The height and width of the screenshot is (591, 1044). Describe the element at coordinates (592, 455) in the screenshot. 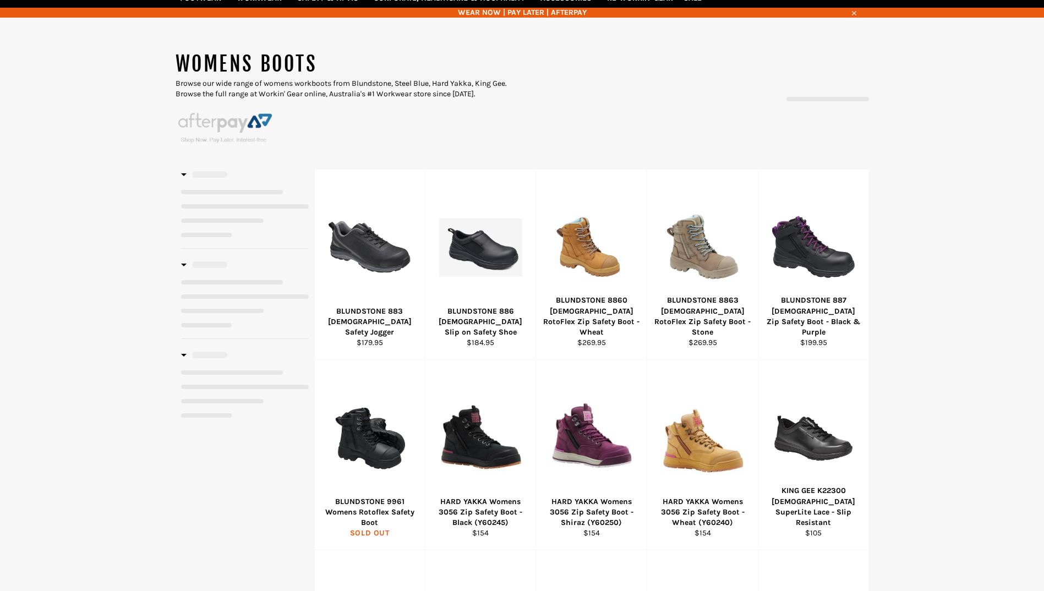

I see `a: Workin Gear - HARD YAKKA Womens 3056 Zip Safety Boot - Shiraz HARD YAKKA Womens 3056 Zip Safety B...` at that location.